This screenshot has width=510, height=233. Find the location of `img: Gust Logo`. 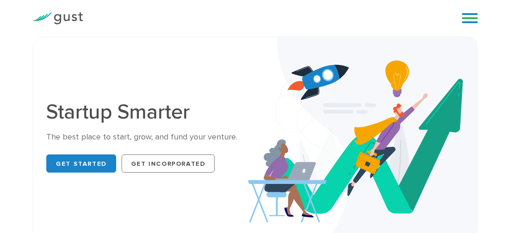

img: Gust Logo is located at coordinates (58, 18).